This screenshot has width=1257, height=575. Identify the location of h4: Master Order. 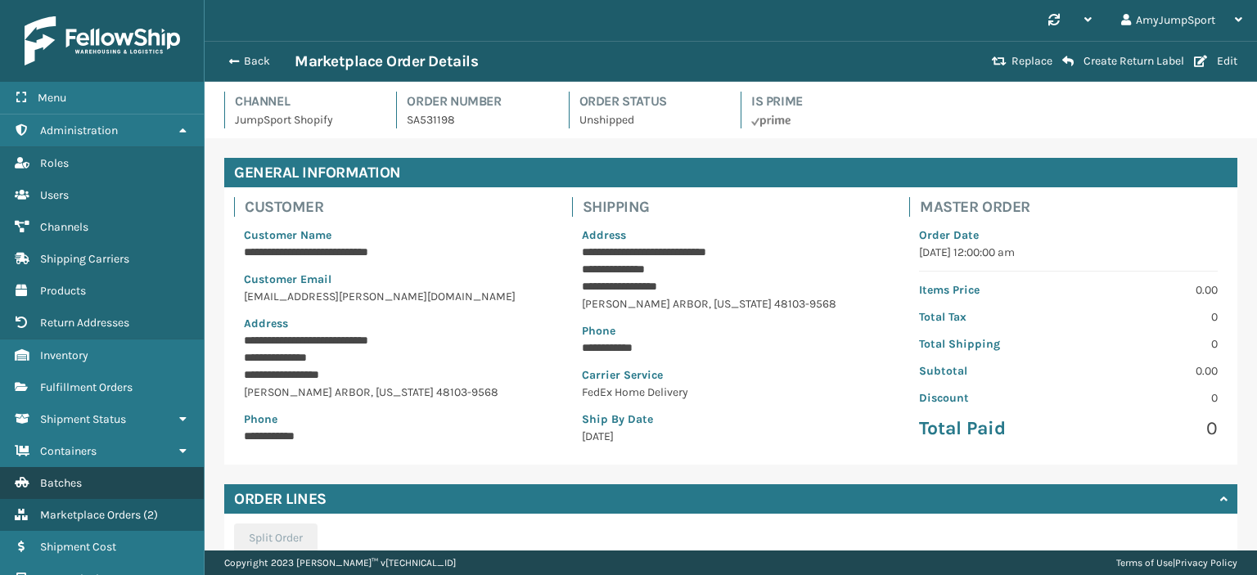
(1073, 207).